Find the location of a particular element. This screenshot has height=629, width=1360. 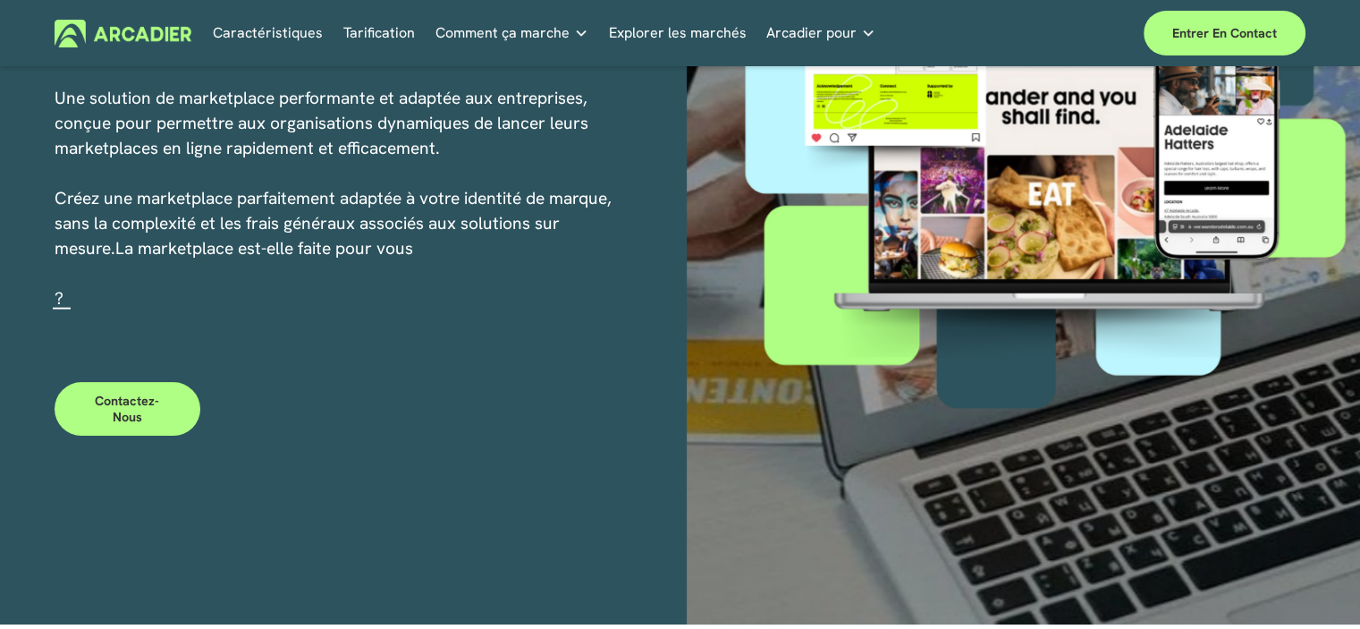

div: Widget de chat is located at coordinates (1315, 586).